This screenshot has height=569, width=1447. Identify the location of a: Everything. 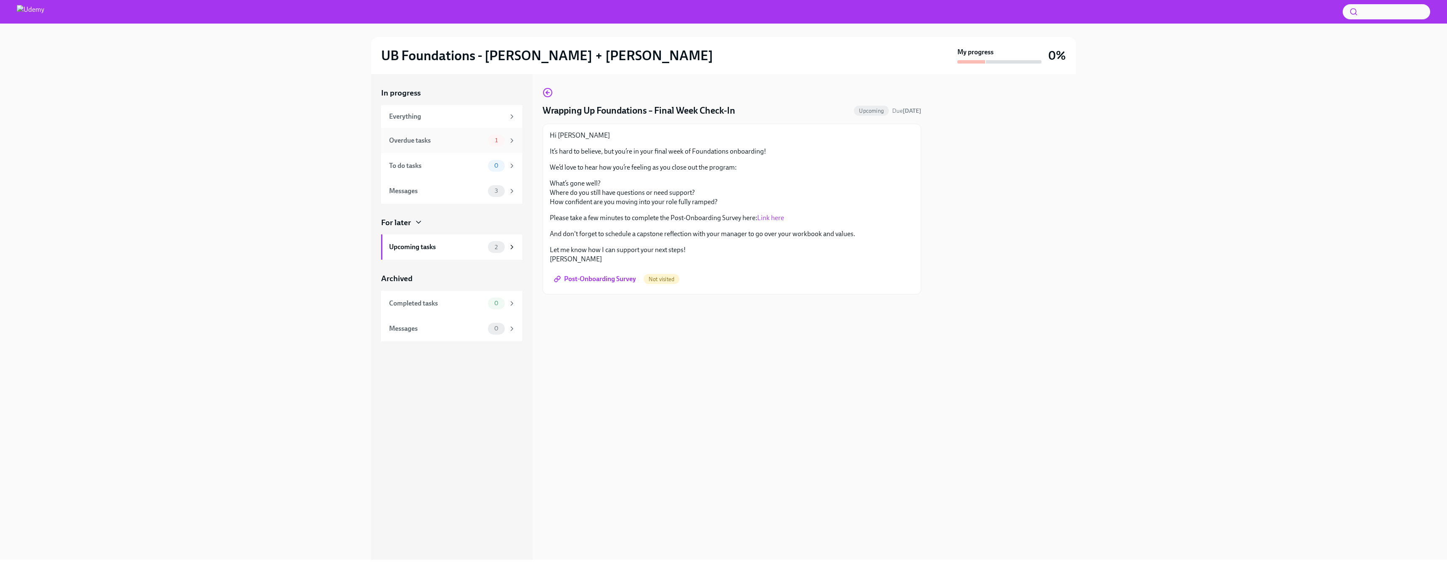
(452, 116).